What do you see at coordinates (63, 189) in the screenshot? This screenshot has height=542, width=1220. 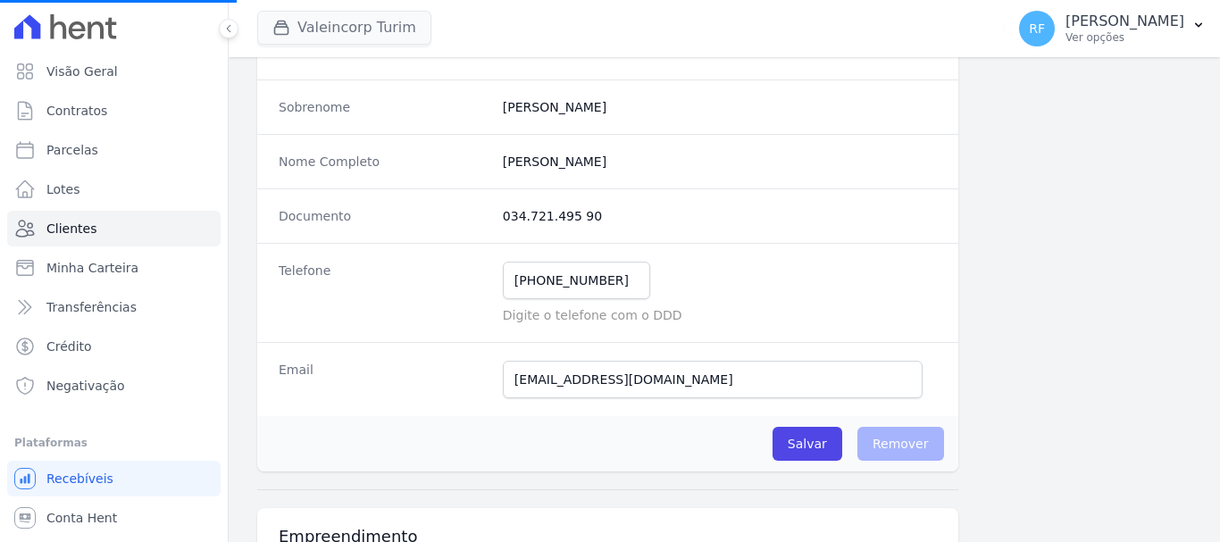 I see `span: Lotes` at bounding box center [63, 189].